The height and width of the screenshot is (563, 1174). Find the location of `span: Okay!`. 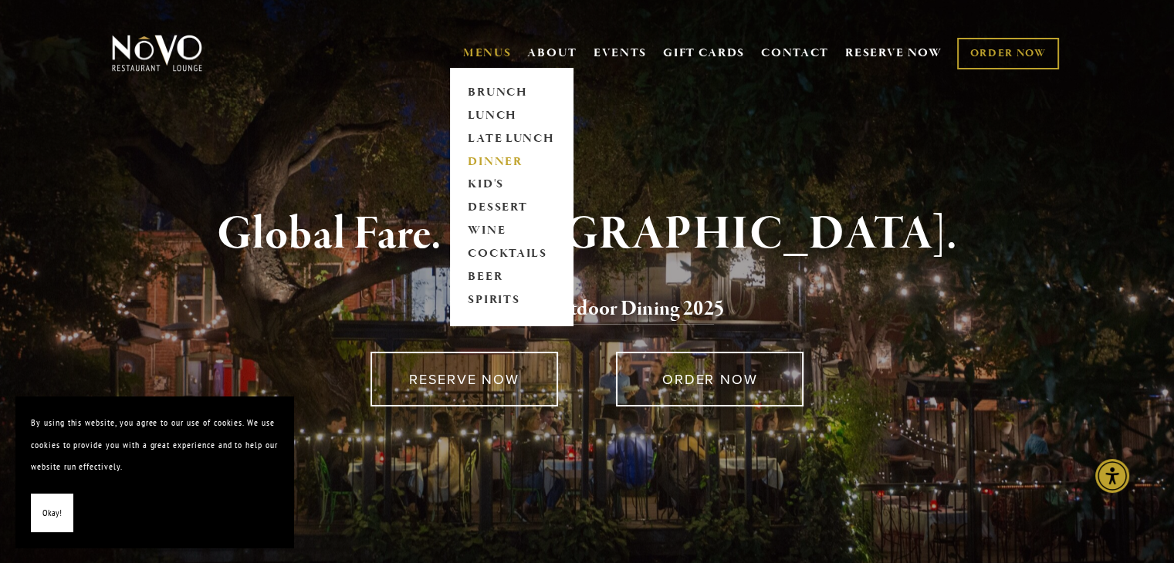

span: Okay! is located at coordinates (52, 513).